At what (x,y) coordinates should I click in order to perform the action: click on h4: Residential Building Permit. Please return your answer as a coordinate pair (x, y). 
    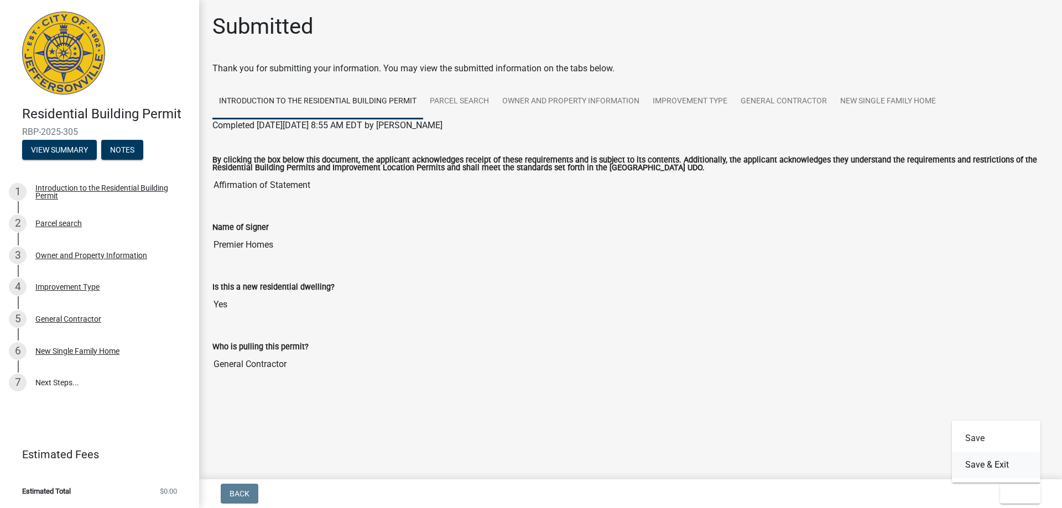
    Looking at the image, I should click on (106, 114).